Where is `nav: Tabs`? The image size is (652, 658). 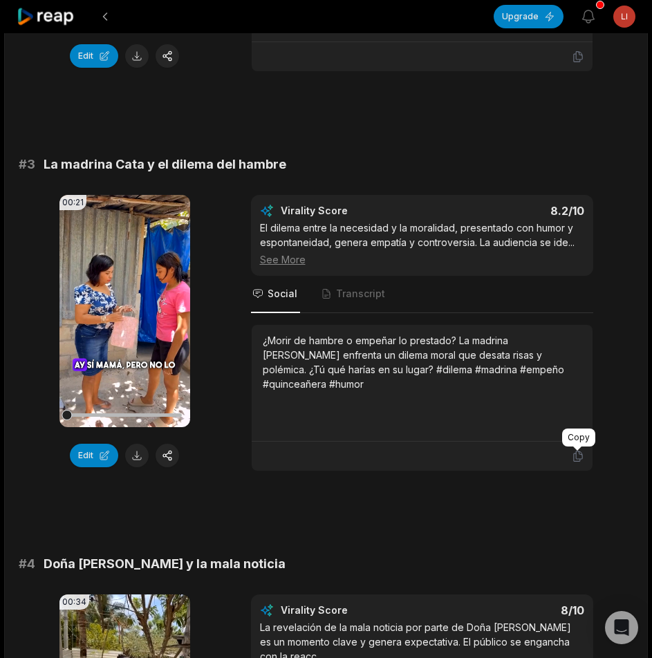 nav: Tabs is located at coordinates (421, 294).